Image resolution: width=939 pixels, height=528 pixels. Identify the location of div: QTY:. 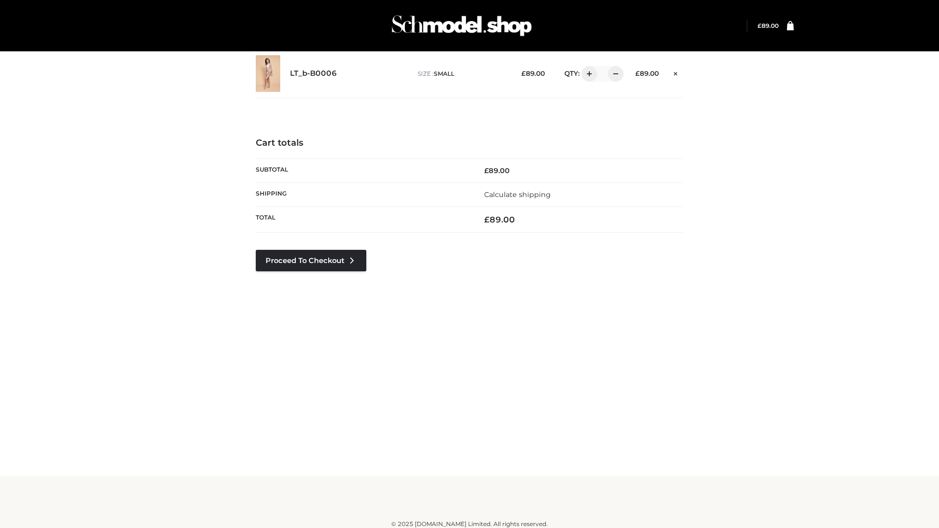
(587, 74).